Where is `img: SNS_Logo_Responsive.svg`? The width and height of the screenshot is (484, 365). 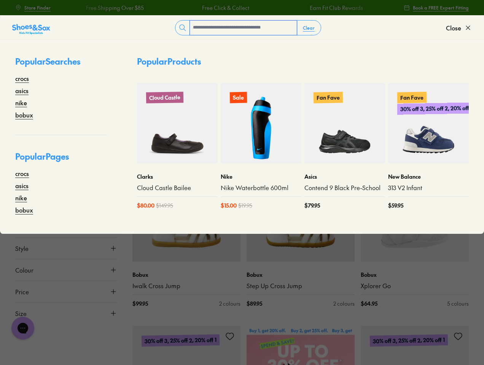 img: SNS_Logo_Responsive.svg is located at coordinates (31, 29).